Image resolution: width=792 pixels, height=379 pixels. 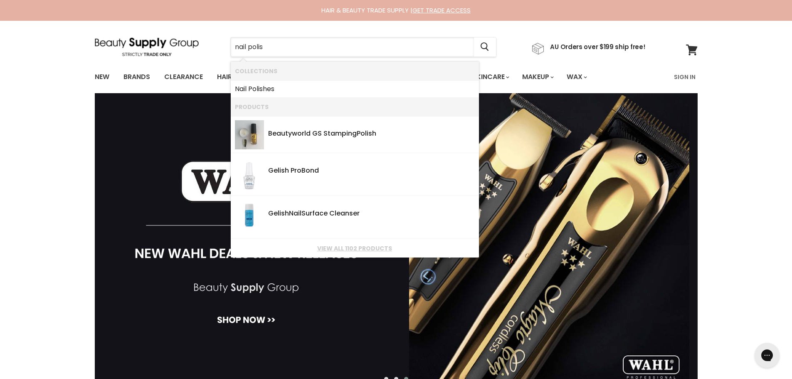 What do you see at coordinates (354, 106) in the screenshot?
I see `li: Products` at bounding box center [354, 106].